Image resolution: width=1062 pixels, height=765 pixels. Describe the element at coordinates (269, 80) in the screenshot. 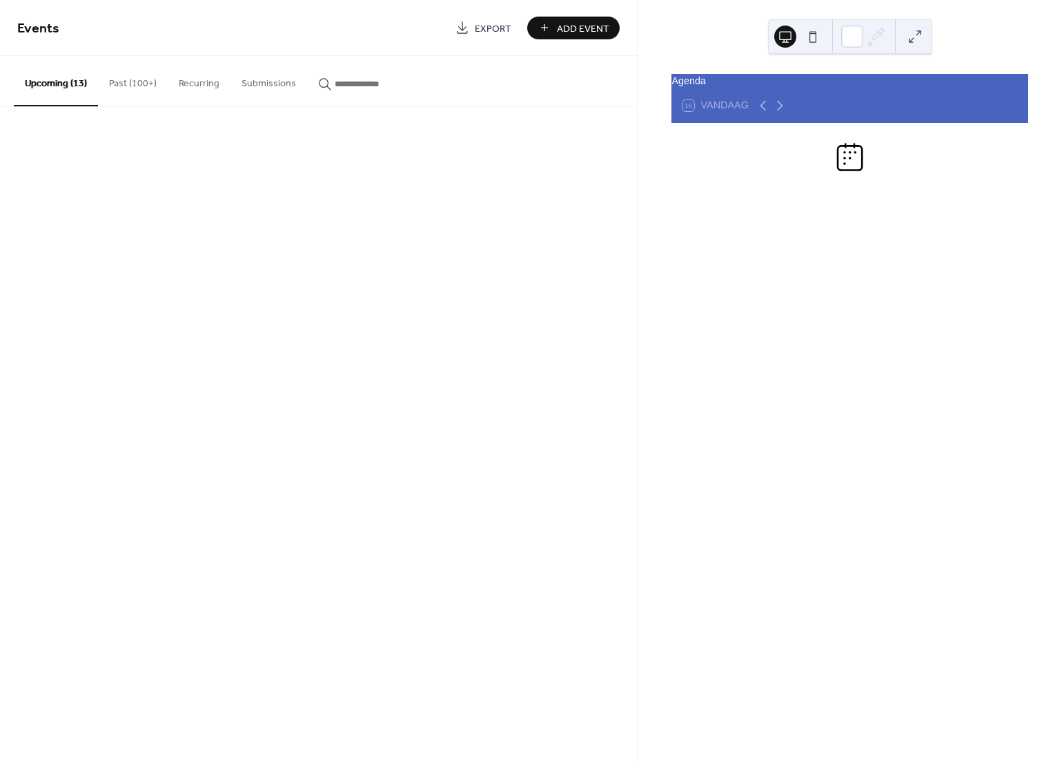

I see `button: Submissions` at that location.